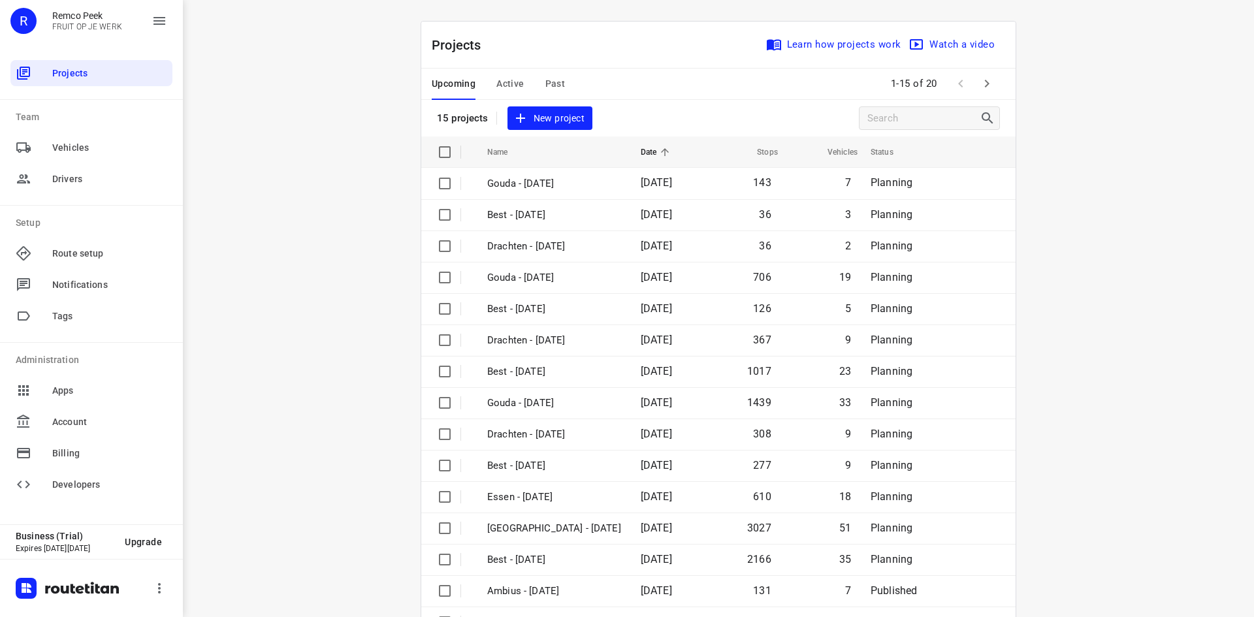 Image resolution: width=1254 pixels, height=617 pixels. What do you see at coordinates (894, 590) in the screenshot?
I see `span: Published` at bounding box center [894, 590].